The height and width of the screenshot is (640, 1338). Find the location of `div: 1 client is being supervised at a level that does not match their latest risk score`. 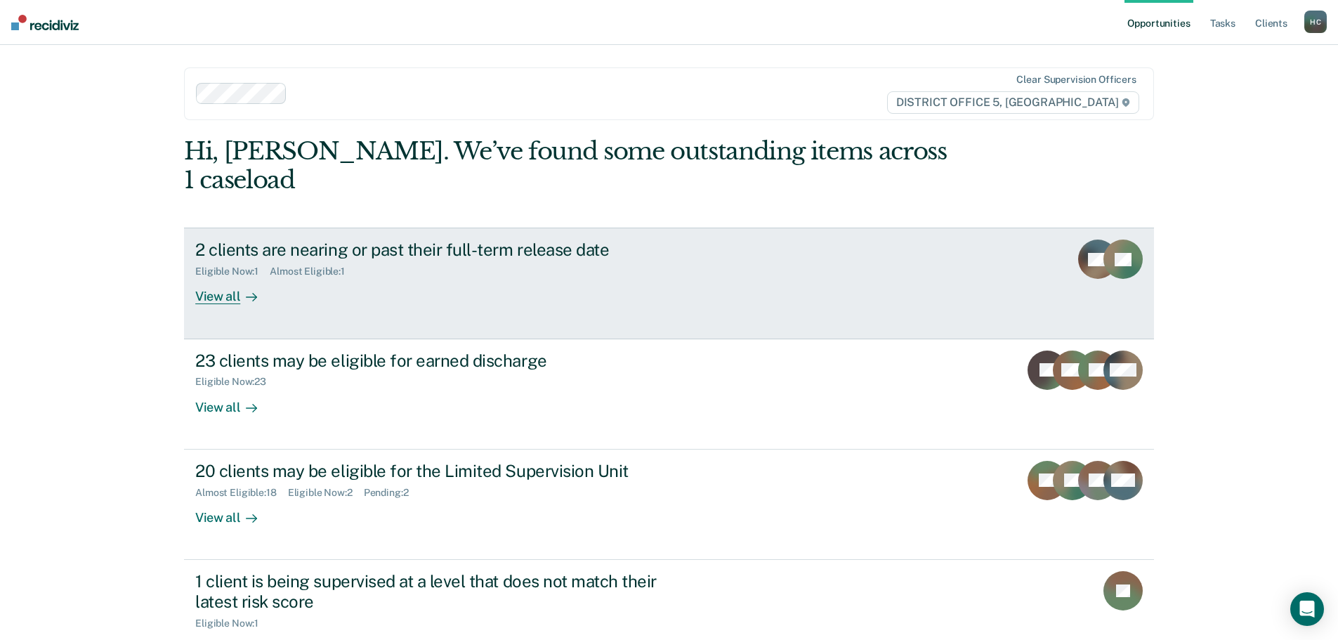

div: 1 client is being supervised at a level that does not match their latest risk score is located at coordinates (442, 591).